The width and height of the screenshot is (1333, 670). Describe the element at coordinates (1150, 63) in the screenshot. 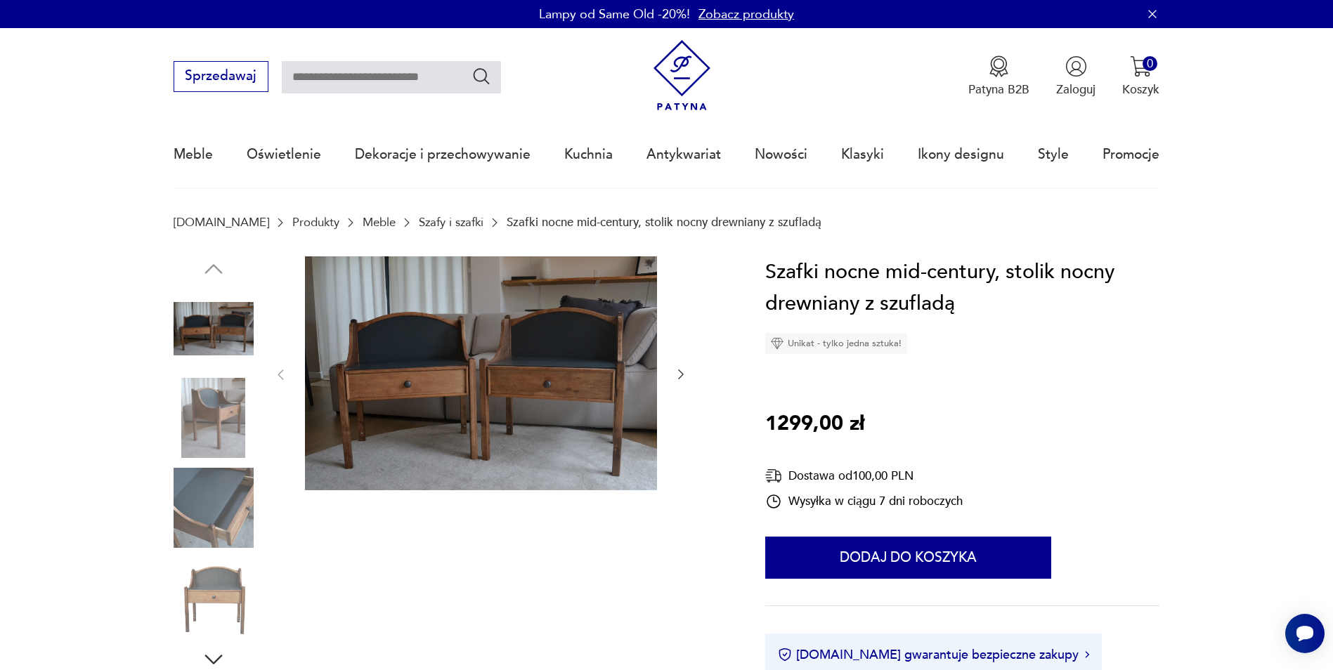

I see `div: 0` at that location.